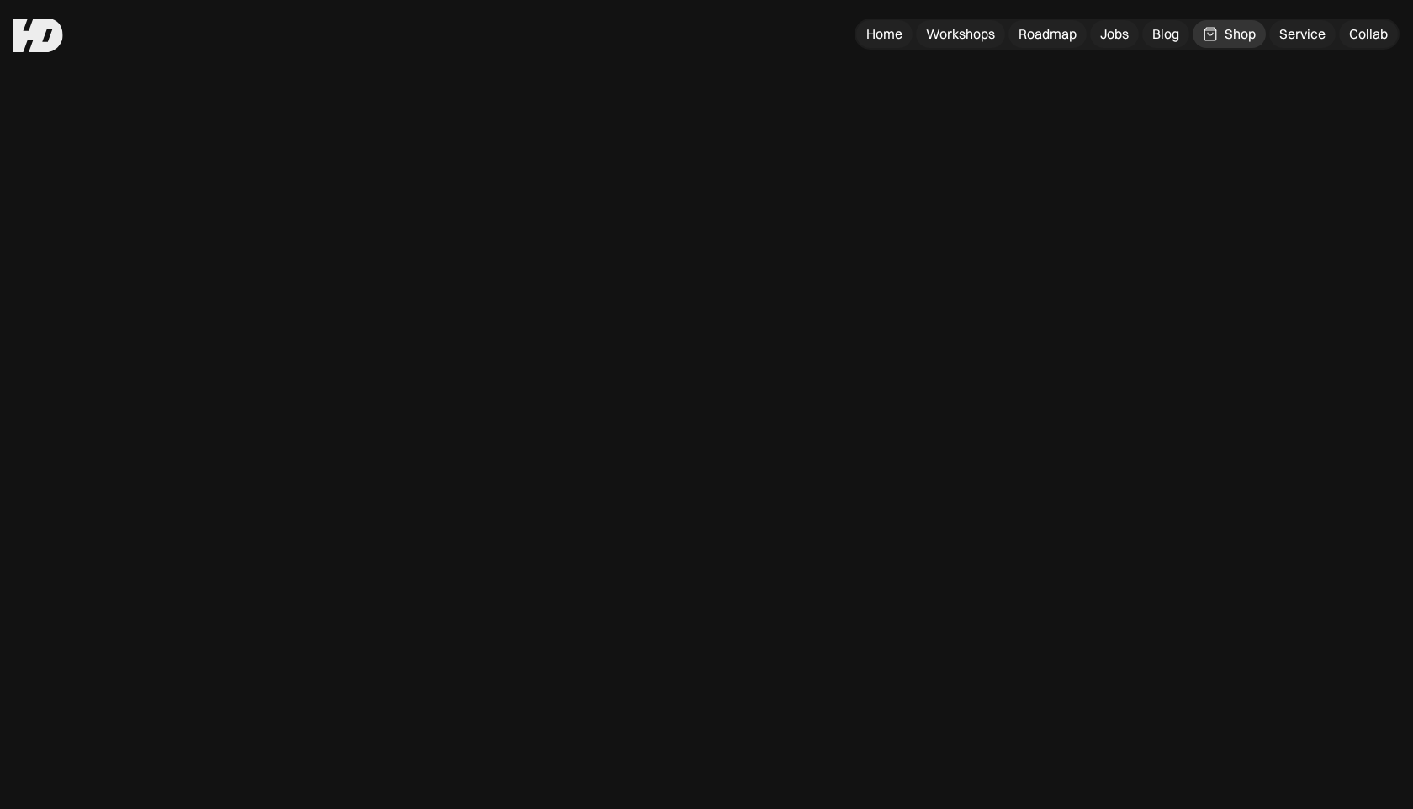 This screenshot has height=809, width=1413. What do you see at coordinates (1166, 34) in the screenshot?
I see `div: Blog` at bounding box center [1166, 34].